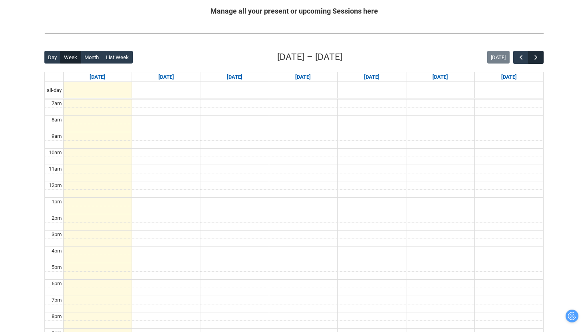  What do you see at coordinates (55, 186) in the screenshot?
I see `div: 12pm` at bounding box center [55, 186].